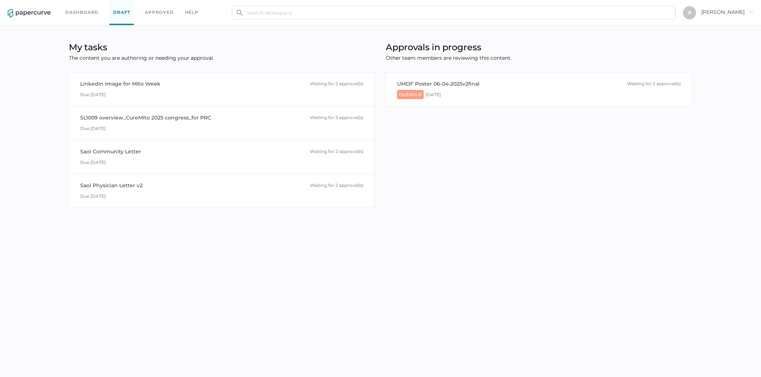  Describe the element at coordinates (438, 84) in the screenshot. I see `div: UMDF Poster 06-04-2025v2final` at that location.